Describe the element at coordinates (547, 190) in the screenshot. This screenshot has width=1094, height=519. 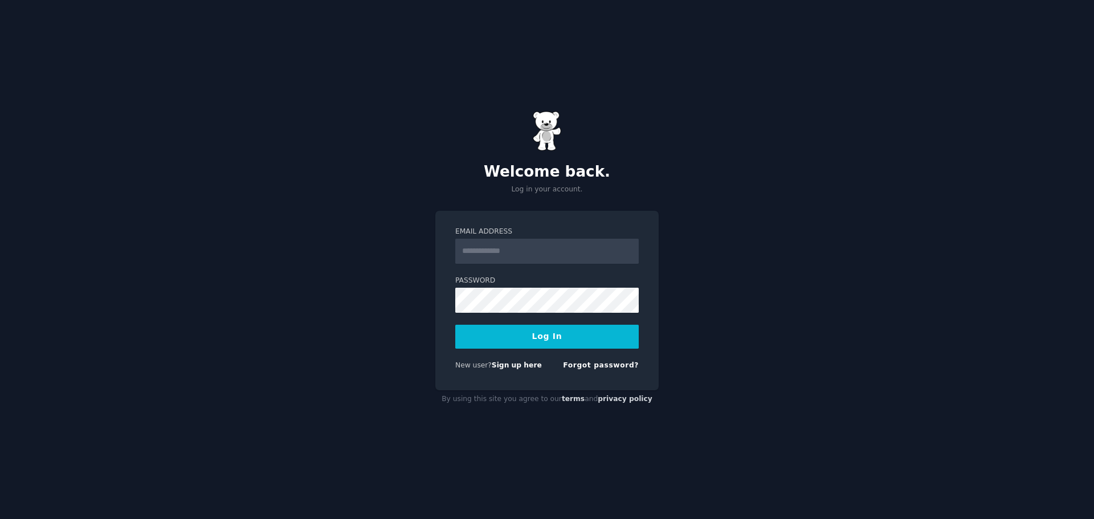
I see `p: Log in your account.` at that location.